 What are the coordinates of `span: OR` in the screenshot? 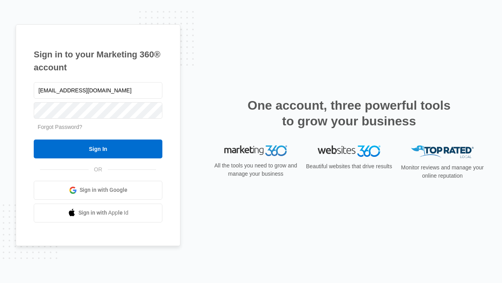 It's located at (98, 169).